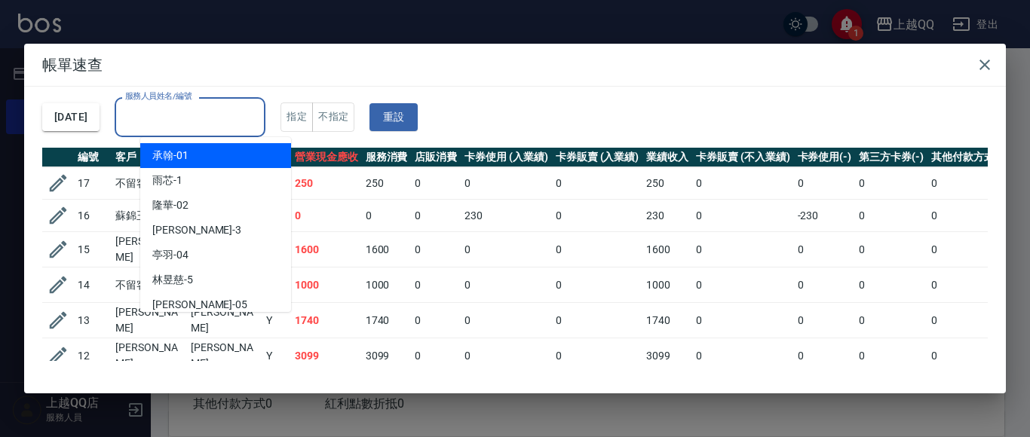  What do you see at coordinates (149, 158) in the screenshot?
I see `th: 客戶` at bounding box center [149, 158].